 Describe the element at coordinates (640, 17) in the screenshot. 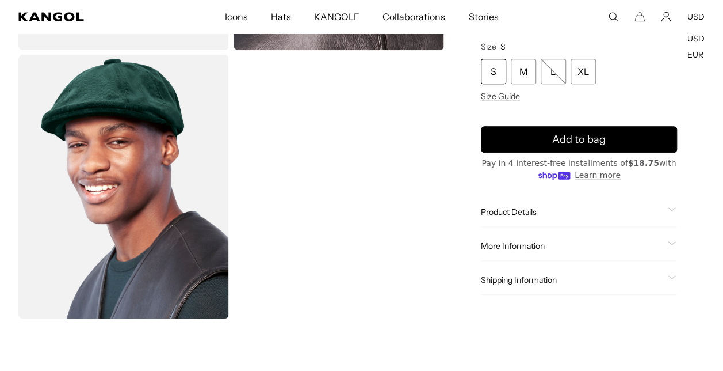

I see `button: Cart` at that location.